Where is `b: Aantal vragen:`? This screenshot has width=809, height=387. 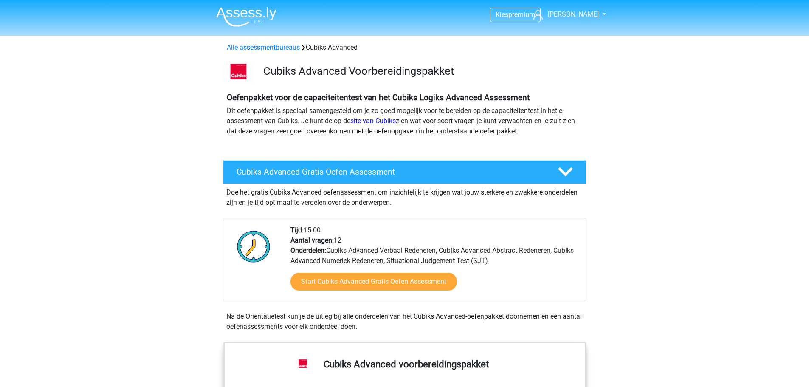
b: Aantal vragen: is located at coordinates (312, 240).